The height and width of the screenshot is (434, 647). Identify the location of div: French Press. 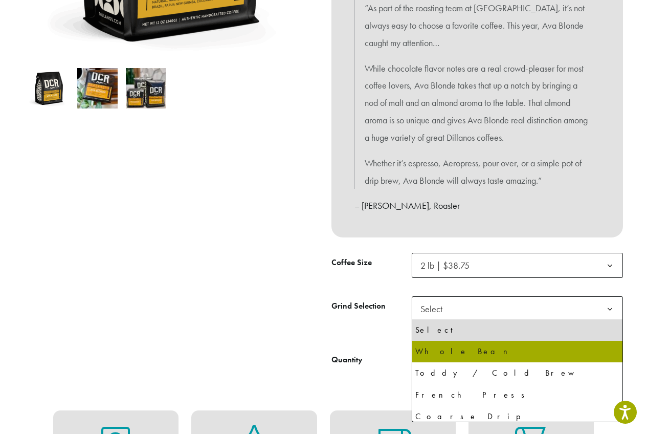
(517, 395).